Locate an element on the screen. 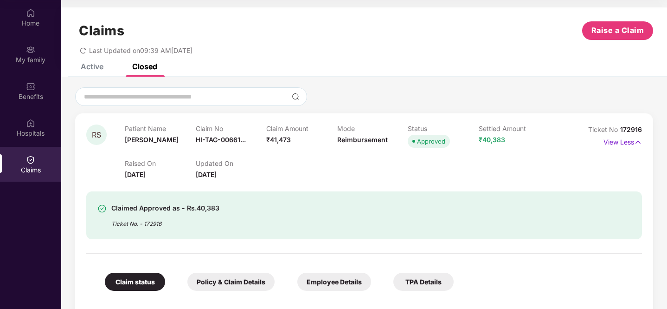  div: Approved is located at coordinates (431, 141).